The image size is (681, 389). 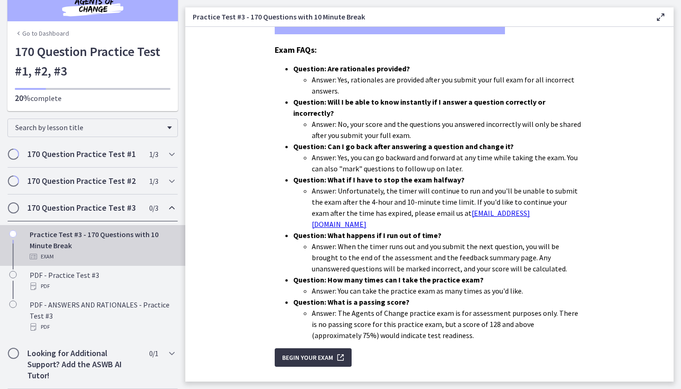 What do you see at coordinates (313, 357) in the screenshot?
I see `button: Begin Your Exam` at bounding box center [313, 357].